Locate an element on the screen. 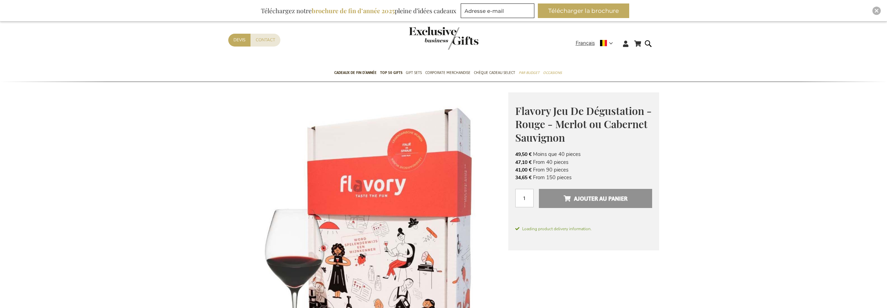  span: Gift Sets is located at coordinates (414, 73).